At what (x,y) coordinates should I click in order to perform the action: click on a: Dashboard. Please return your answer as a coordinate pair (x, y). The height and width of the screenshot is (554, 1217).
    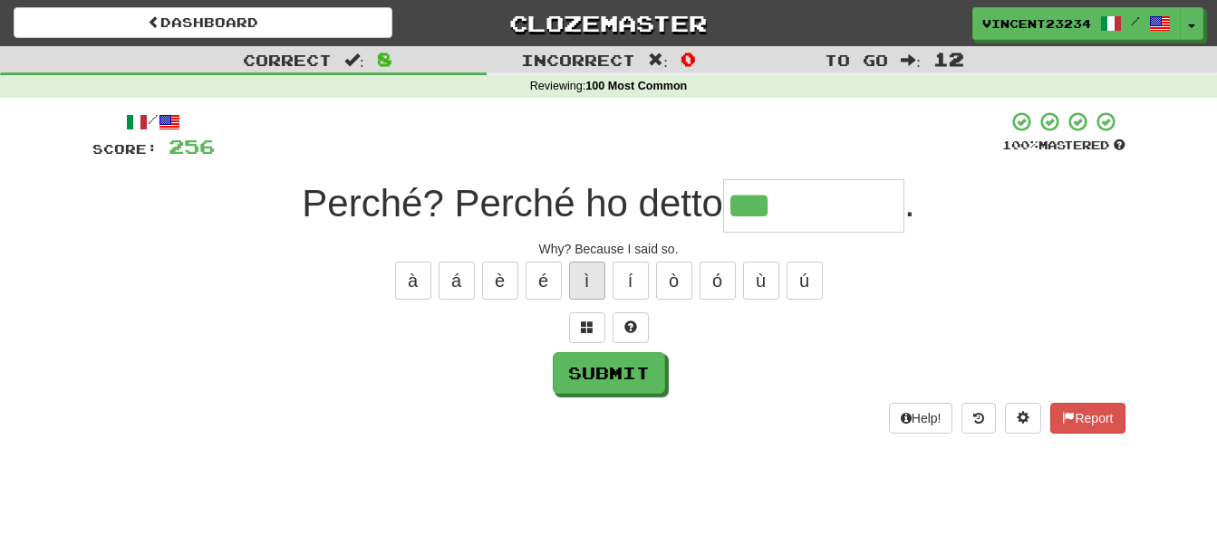
    Looking at the image, I should click on (203, 23).